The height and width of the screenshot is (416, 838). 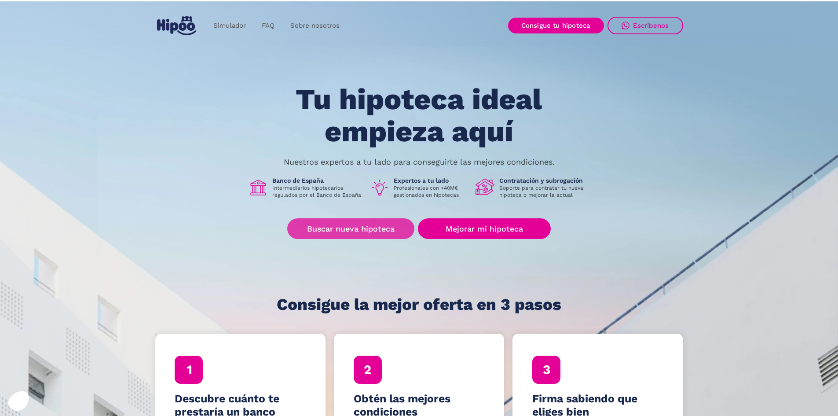 I want to click on p: Intermediarios hipotecarios regulados por el Banco de España, so click(x=318, y=191).